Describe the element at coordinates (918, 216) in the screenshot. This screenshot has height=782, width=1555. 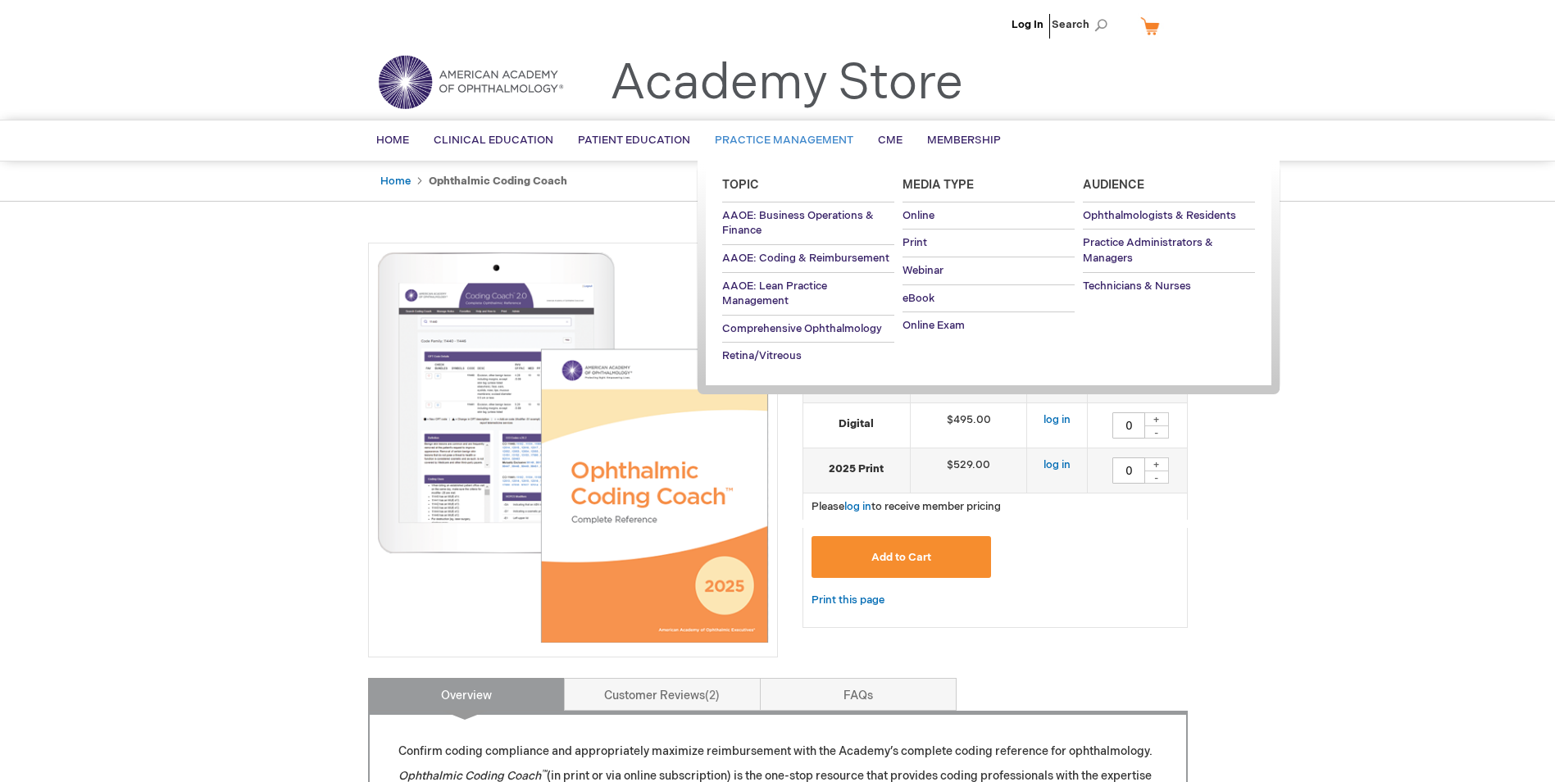
I see `span: Online` at that location.